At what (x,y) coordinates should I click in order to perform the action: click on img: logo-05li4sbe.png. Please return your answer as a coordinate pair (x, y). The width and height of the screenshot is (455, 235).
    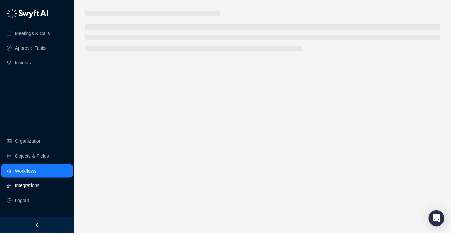
    Looking at the image, I should click on (28, 14).